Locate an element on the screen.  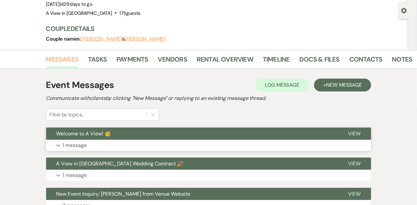
a: Tasks is located at coordinates (97, 61).